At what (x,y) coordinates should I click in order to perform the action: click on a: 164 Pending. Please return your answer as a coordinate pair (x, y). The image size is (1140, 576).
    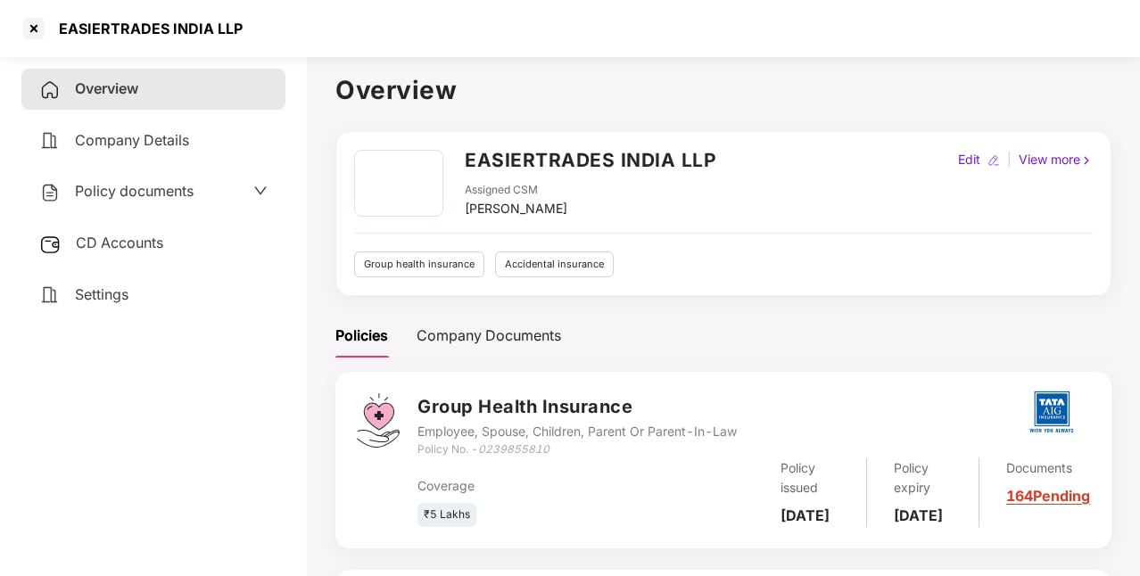
    Looking at the image, I should click on (1048, 496).